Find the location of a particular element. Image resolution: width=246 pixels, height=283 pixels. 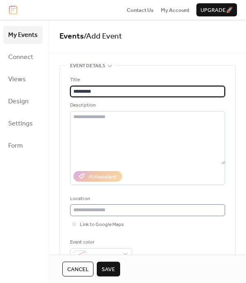

span: My Events is located at coordinates (23, 35).